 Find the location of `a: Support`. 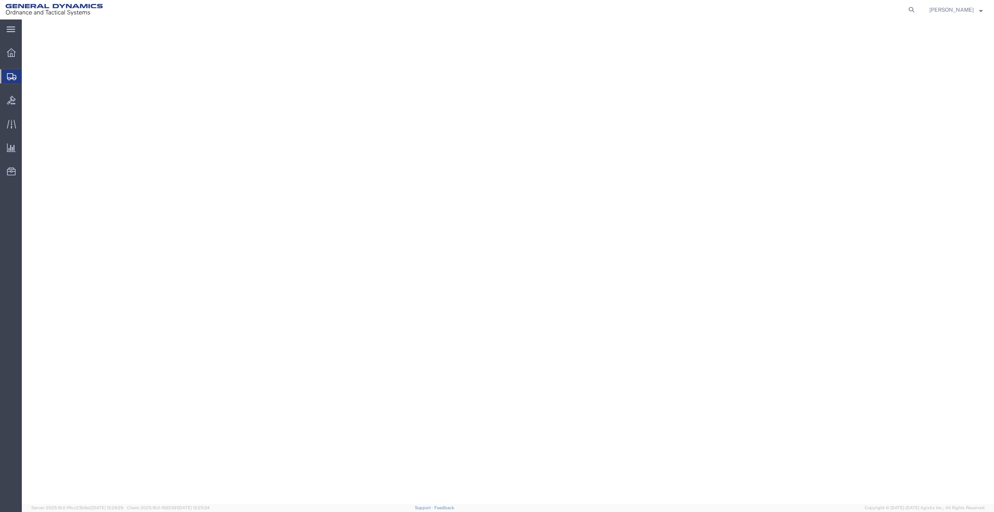

a: Support is located at coordinates (425, 508).